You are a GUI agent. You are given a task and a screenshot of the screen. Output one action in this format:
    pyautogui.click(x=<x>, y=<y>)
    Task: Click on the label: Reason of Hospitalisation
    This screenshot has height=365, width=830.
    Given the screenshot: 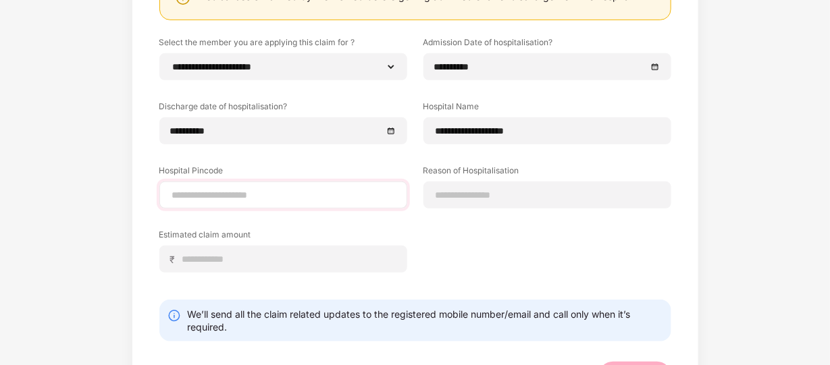 What is the action you would take?
    pyautogui.click(x=547, y=173)
    